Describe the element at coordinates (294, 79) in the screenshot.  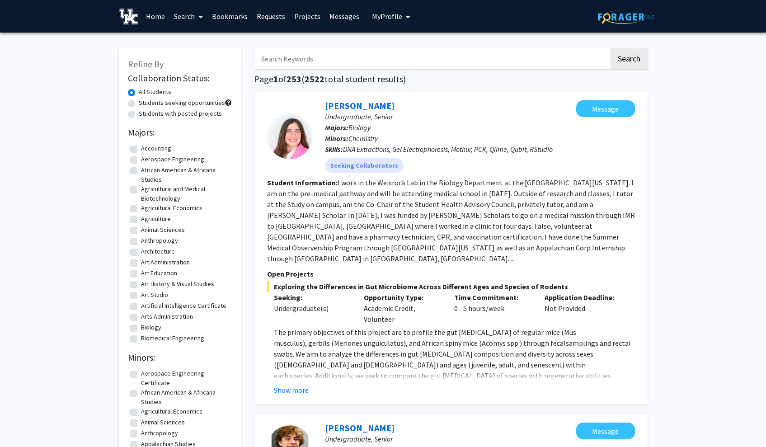
I see `span: 253` at that location.